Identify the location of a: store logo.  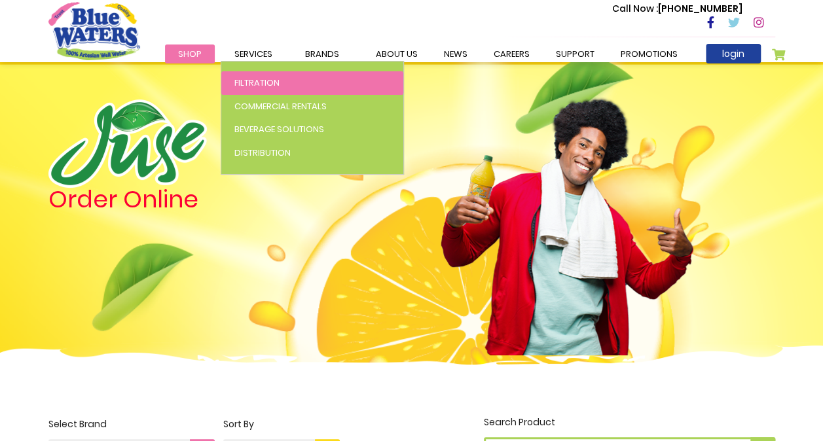
(94, 31).